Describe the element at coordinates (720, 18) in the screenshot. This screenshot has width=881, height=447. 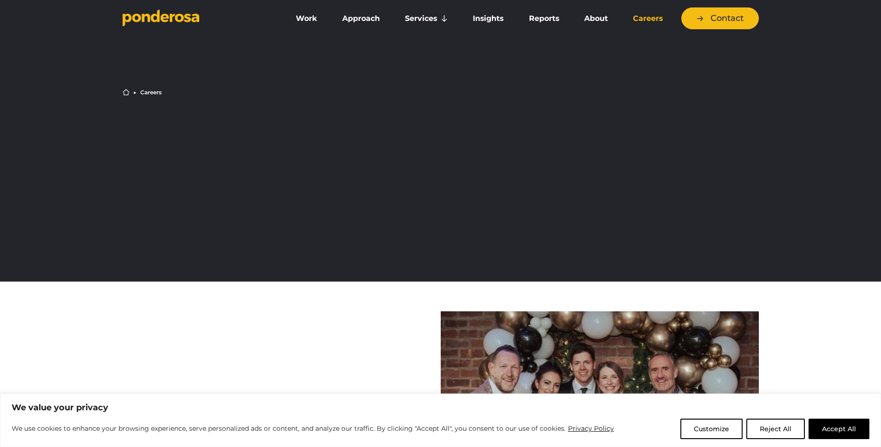
I see `a: Contact` at that location.